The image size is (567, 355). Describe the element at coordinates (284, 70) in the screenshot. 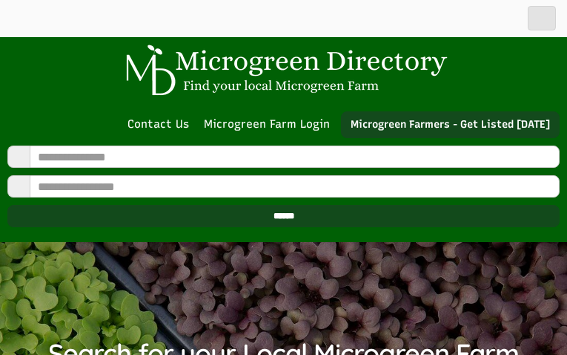

I see `img: Microgreen Directory` at that location.